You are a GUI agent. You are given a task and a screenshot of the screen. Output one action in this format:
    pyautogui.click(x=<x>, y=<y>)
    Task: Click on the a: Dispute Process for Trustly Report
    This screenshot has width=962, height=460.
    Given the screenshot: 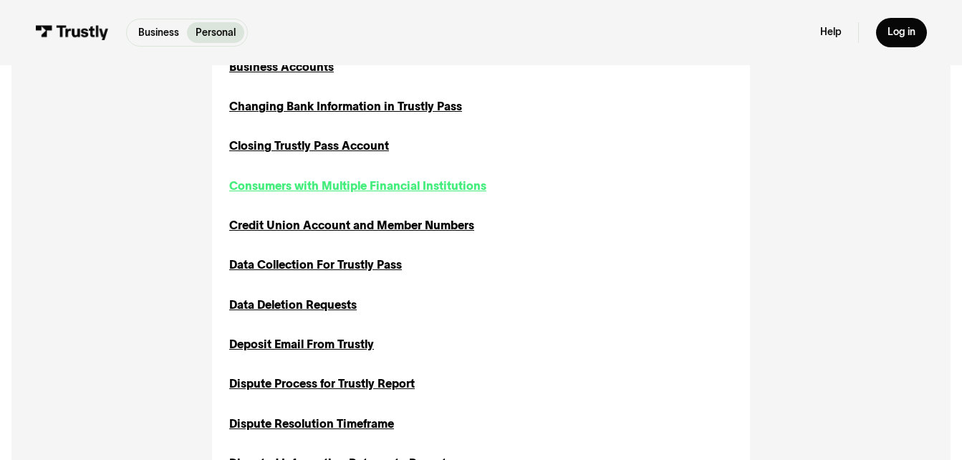 What is the action you would take?
    pyautogui.click(x=322, y=384)
    